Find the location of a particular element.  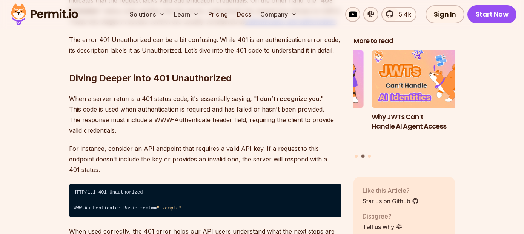

a: Star us on Github is located at coordinates (391, 200).